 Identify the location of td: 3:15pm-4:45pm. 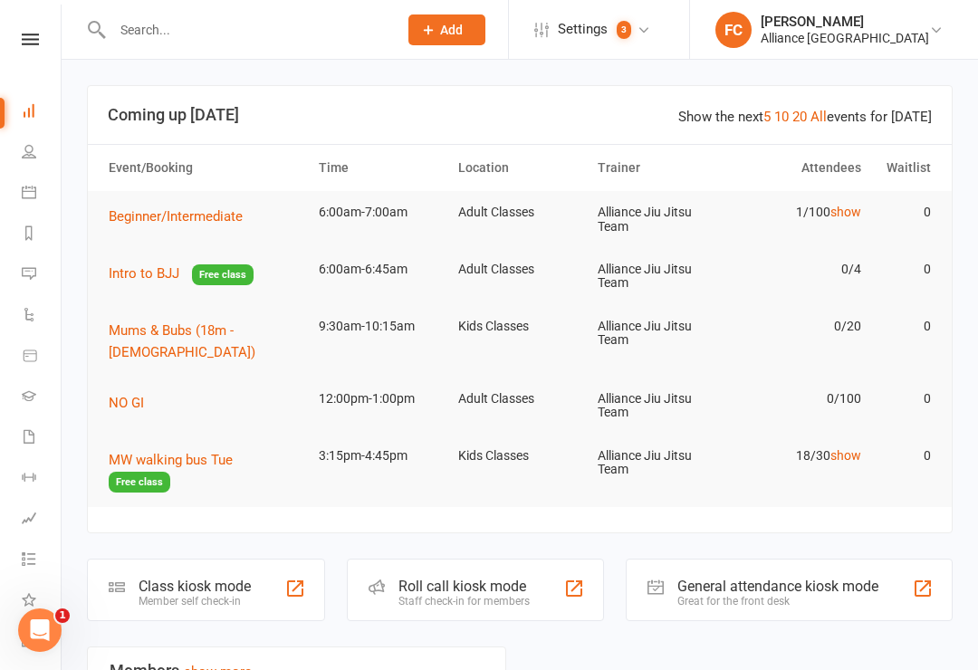
(380, 455).